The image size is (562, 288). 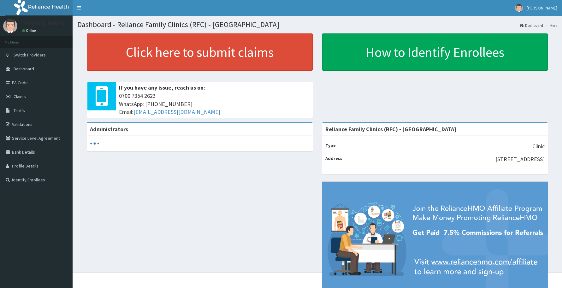 I want to click on span: Tariffs, so click(x=19, y=111).